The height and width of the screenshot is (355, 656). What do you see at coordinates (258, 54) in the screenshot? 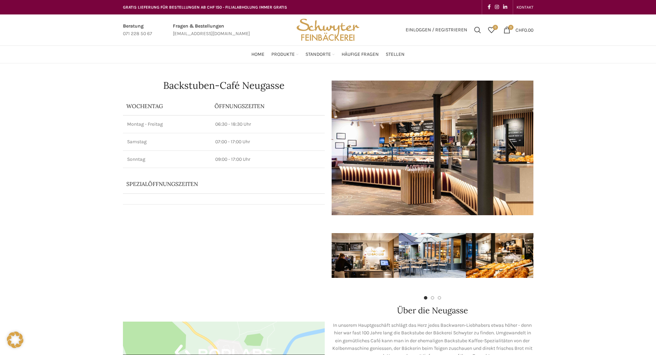
I see `span: Home` at bounding box center [258, 54].